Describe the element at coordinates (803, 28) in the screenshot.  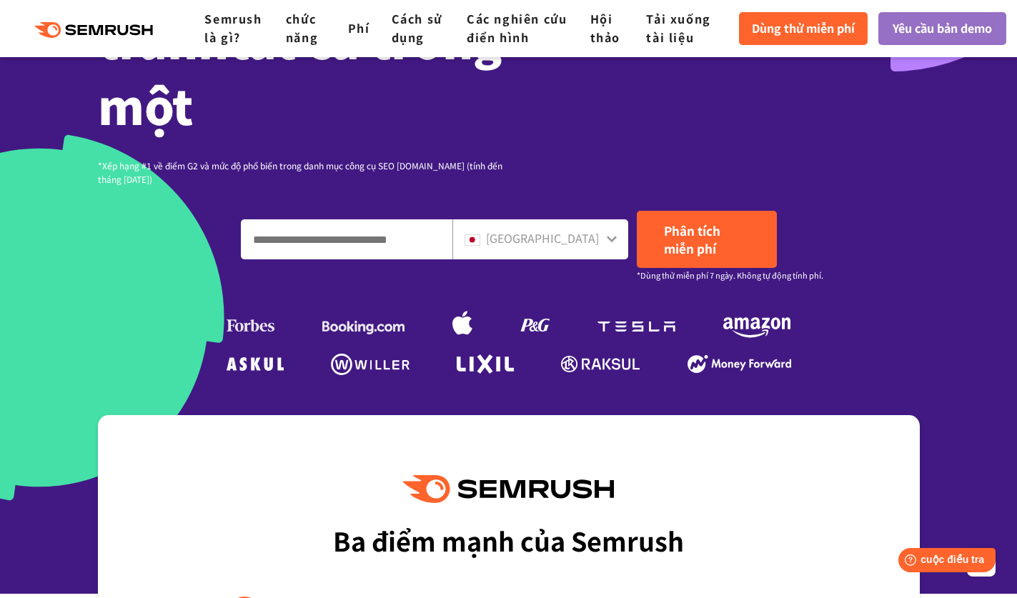
I see `font: Dùng thử miễn phí` at that location.